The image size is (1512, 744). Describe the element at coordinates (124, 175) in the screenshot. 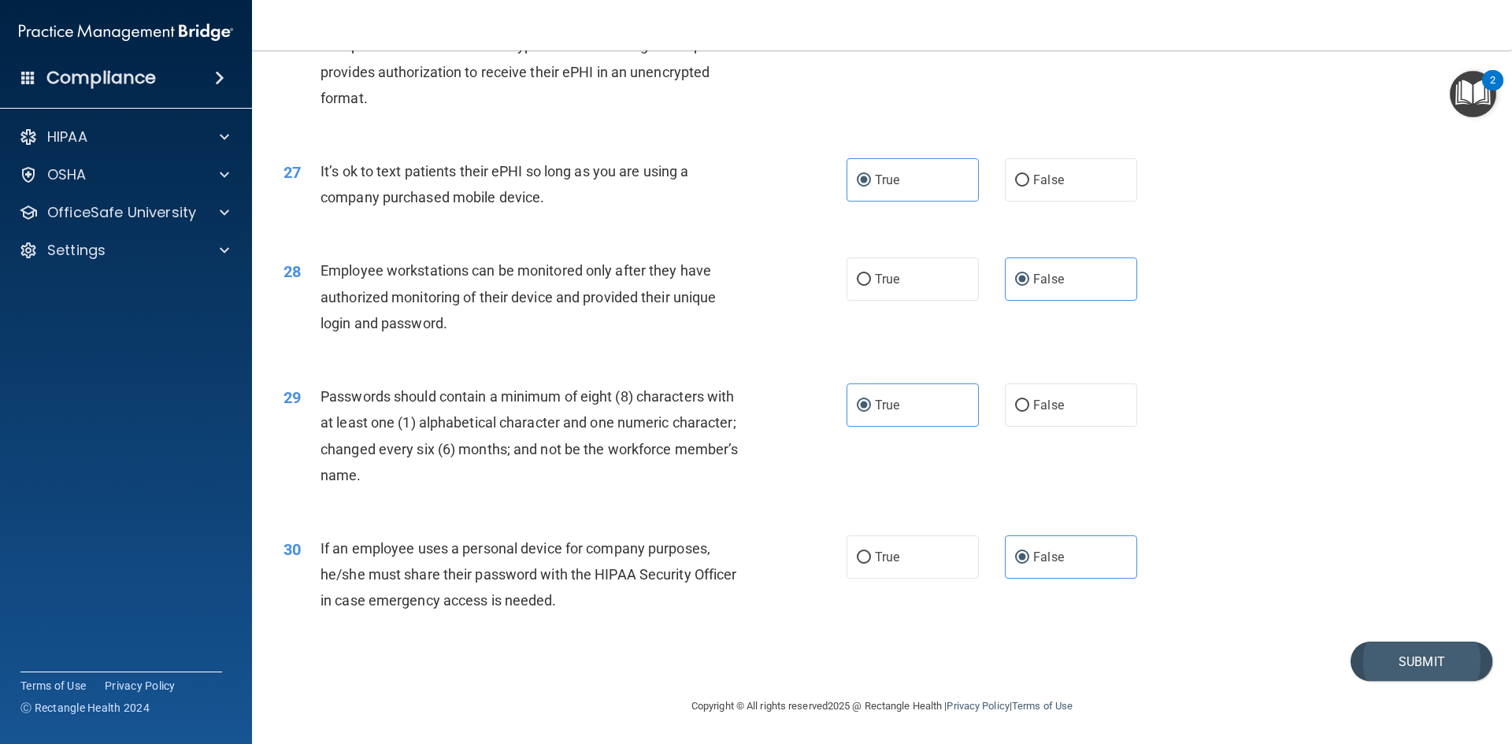

I see `a: OSHA` at that location.